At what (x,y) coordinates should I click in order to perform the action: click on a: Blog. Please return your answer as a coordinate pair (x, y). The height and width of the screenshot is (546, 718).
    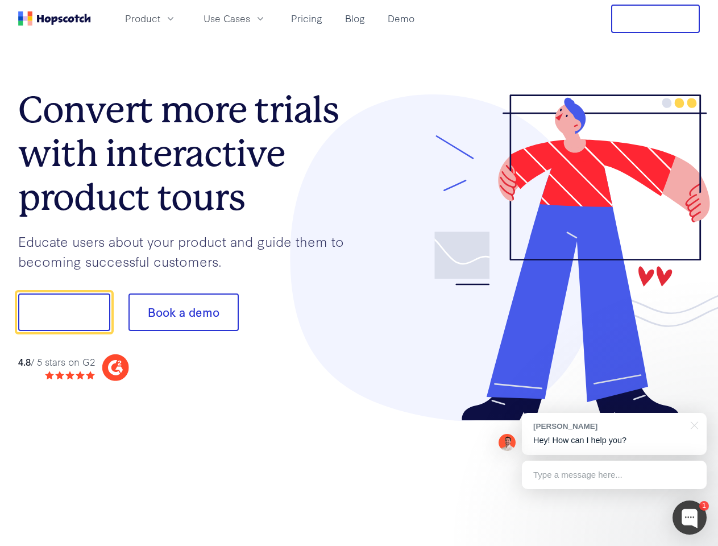
    Looking at the image, I should click on (355, 18).